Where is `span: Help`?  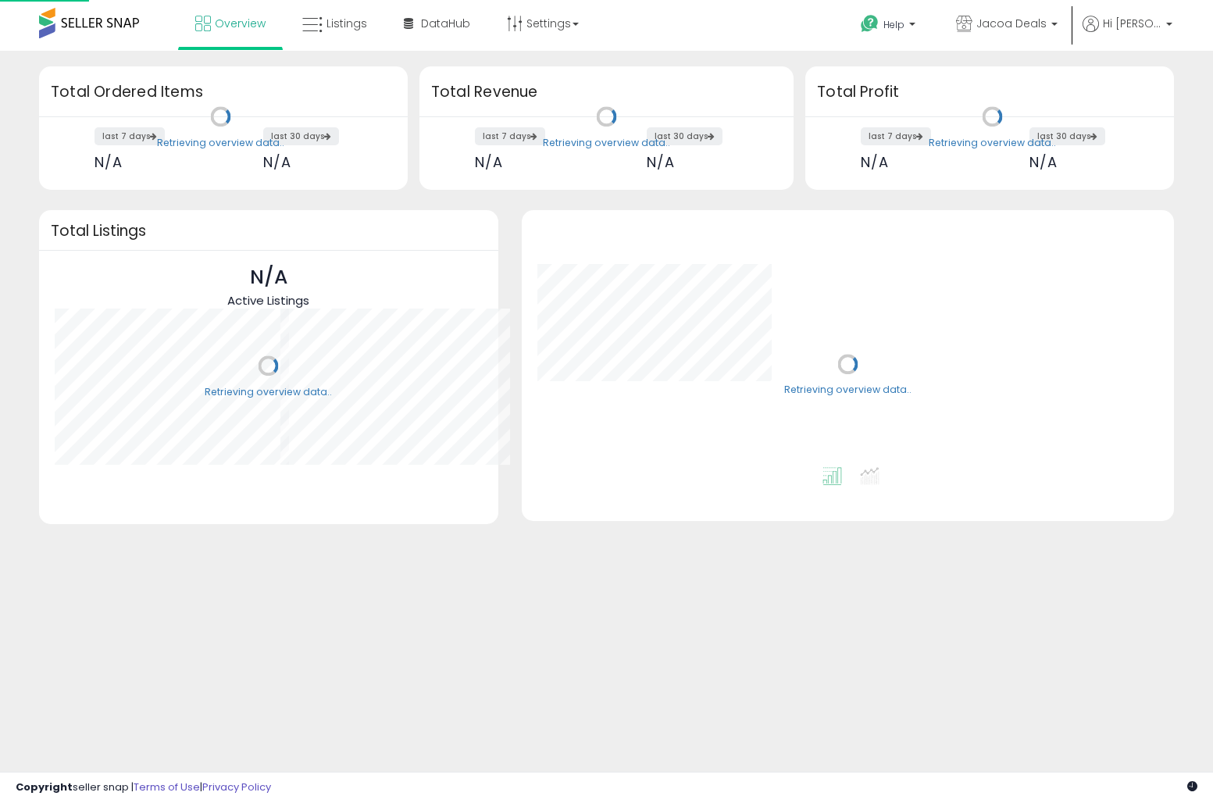 span: Help is located at coordinates (893, 24).